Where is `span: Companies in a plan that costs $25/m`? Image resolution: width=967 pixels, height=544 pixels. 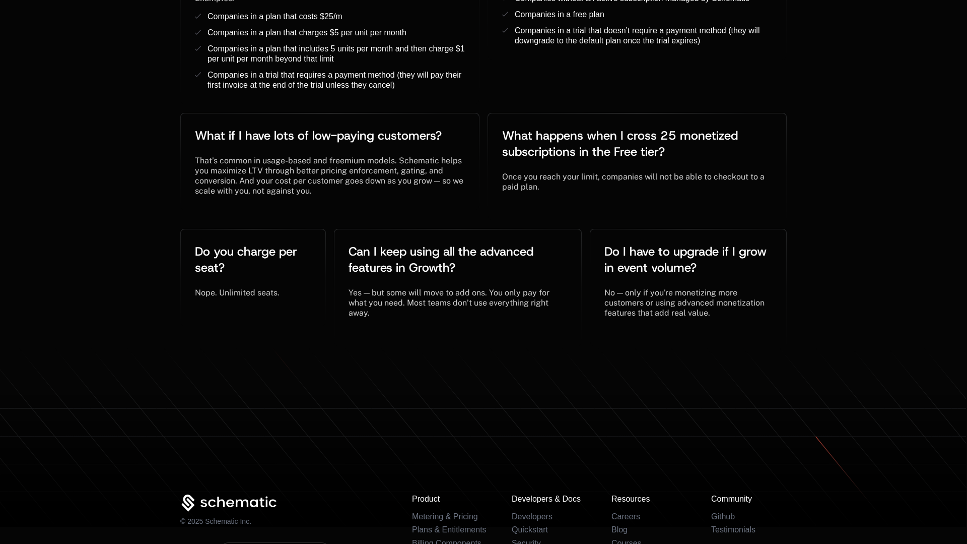 span: Companies in a plan that costs $25/m is located at coordinates (275, 16).